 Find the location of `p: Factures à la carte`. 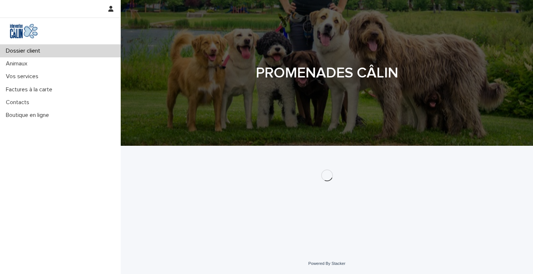

p: Factures à la carte is located at coordinates (30, 90).